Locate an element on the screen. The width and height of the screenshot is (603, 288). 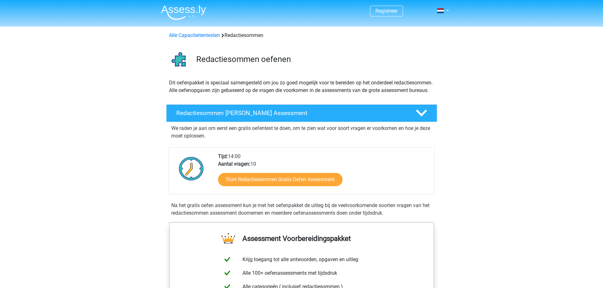
a: Alle Capaciteitentesten is located at coordinates (194, 35).